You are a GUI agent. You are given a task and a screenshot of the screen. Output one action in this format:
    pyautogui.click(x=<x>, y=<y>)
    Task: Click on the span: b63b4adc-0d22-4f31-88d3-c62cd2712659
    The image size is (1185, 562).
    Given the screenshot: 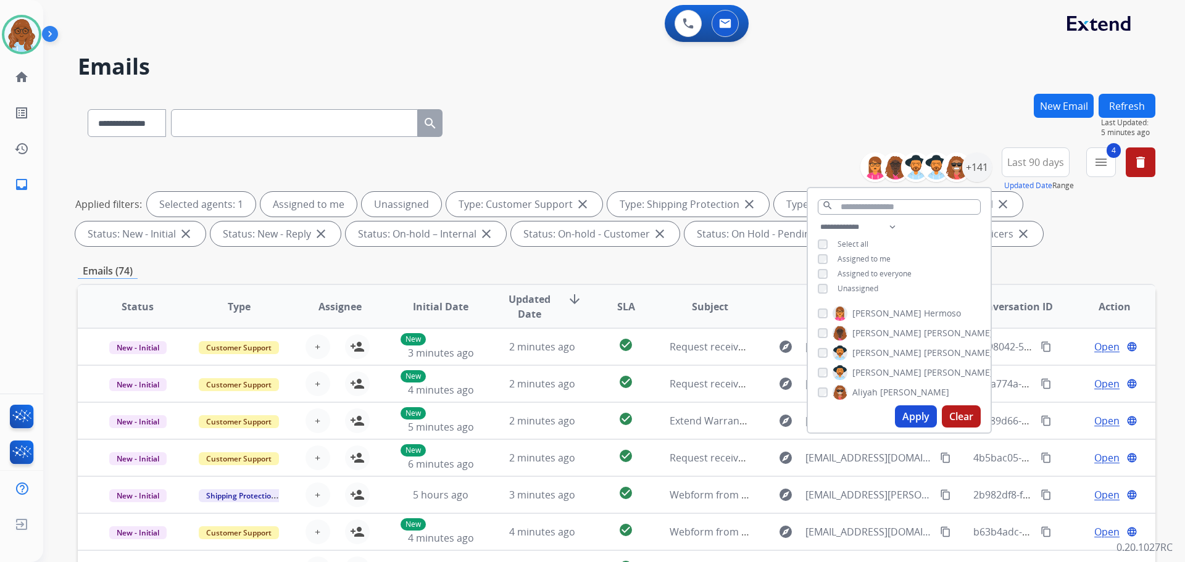 What is the action you would take?
    pyautogui.click(x=1067, y=532)
    